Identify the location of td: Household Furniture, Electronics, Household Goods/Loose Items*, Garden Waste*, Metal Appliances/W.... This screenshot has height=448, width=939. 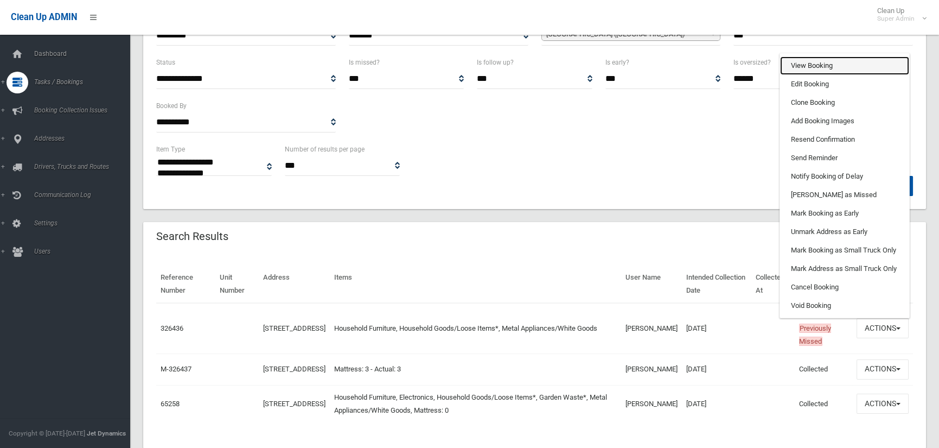
(475, 403).